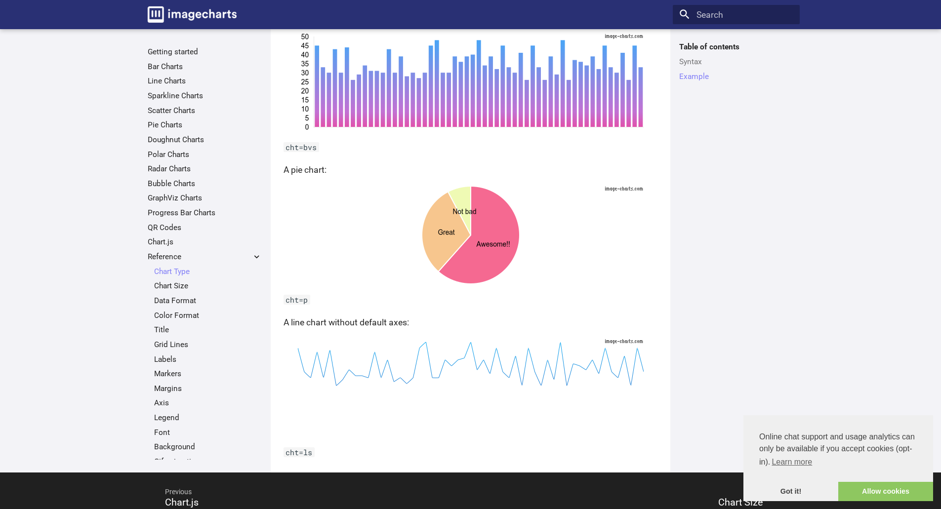  Describe the element at coordinates (736, 62) in the screenshot. I see `a: Syntax` at that location.